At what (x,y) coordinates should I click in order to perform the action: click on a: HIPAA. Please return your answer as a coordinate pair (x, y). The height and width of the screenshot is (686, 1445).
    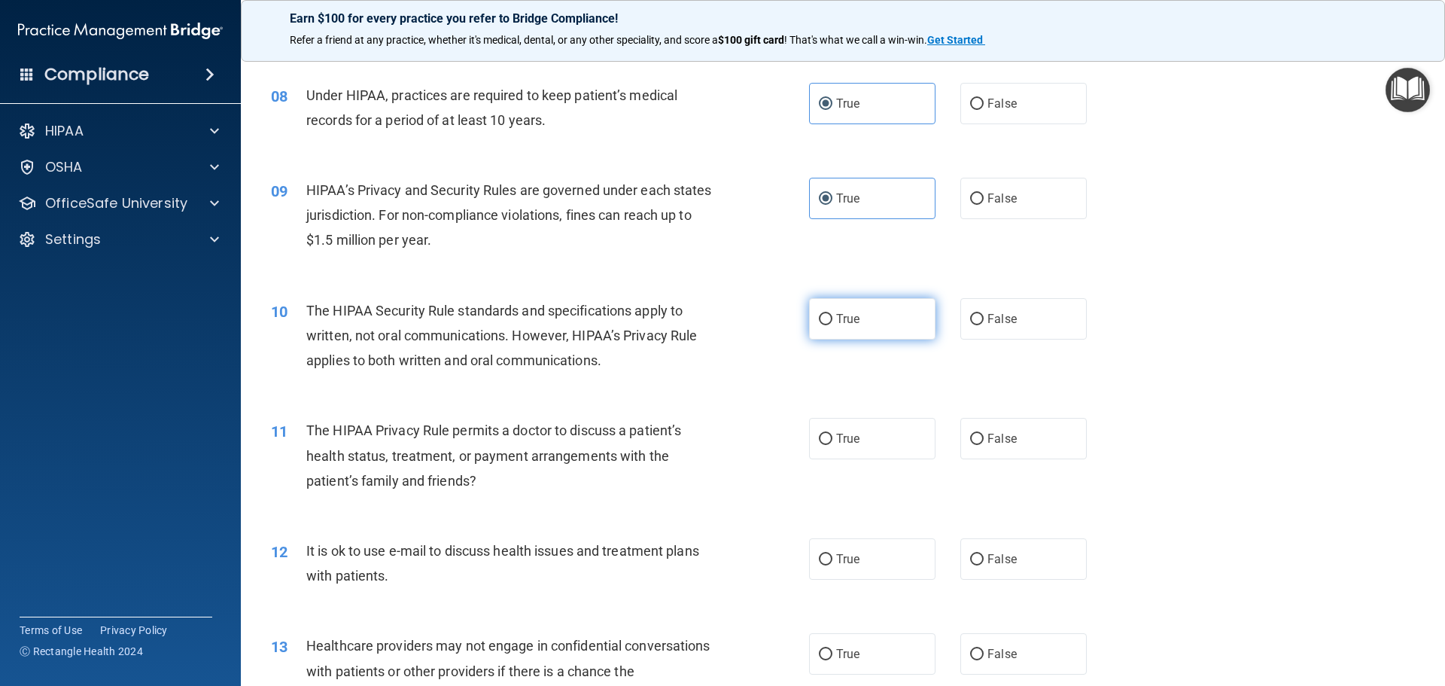
    Looking at the image, I should click on (118, 131).